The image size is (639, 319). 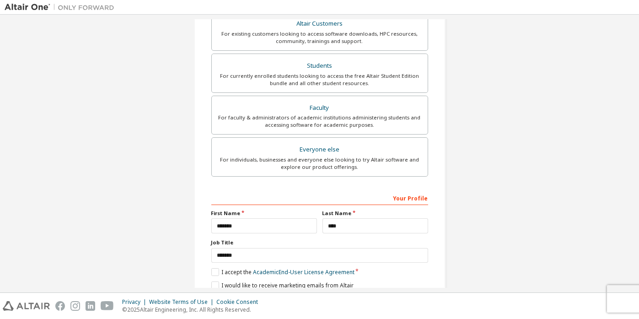 I want to click on label: First Name, so click(x=264, y=213).